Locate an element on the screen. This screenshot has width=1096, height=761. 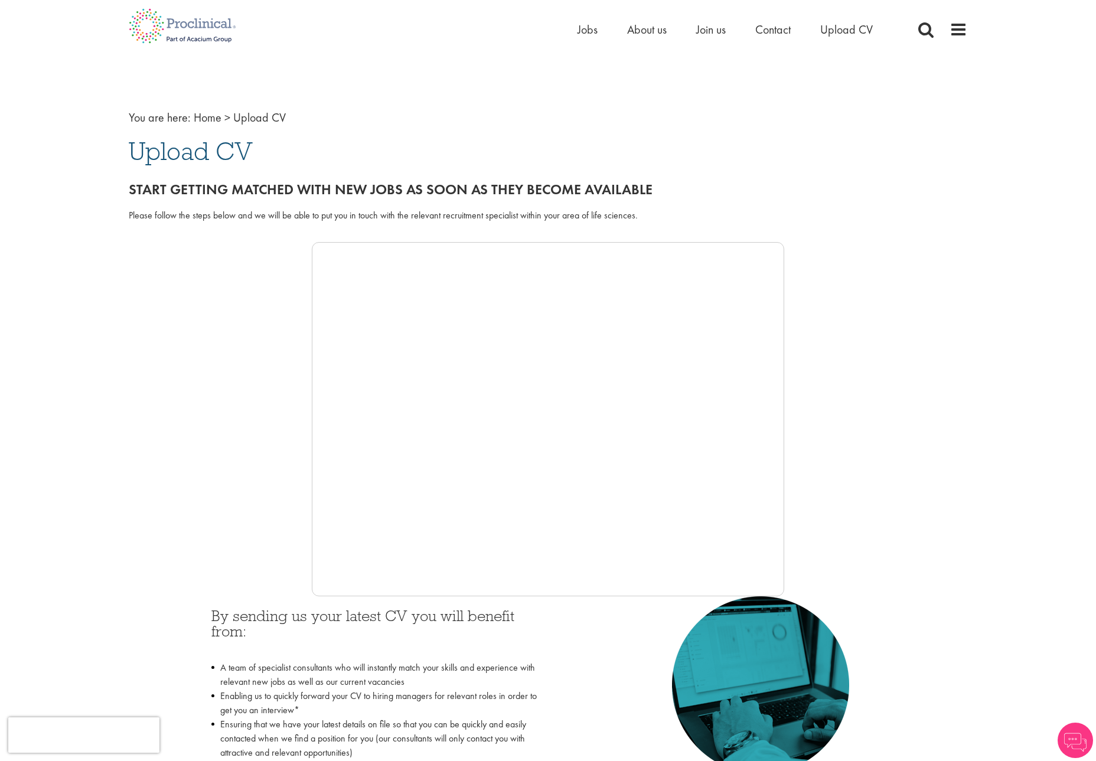
a: Jobs is located at coordinates (588, 30).